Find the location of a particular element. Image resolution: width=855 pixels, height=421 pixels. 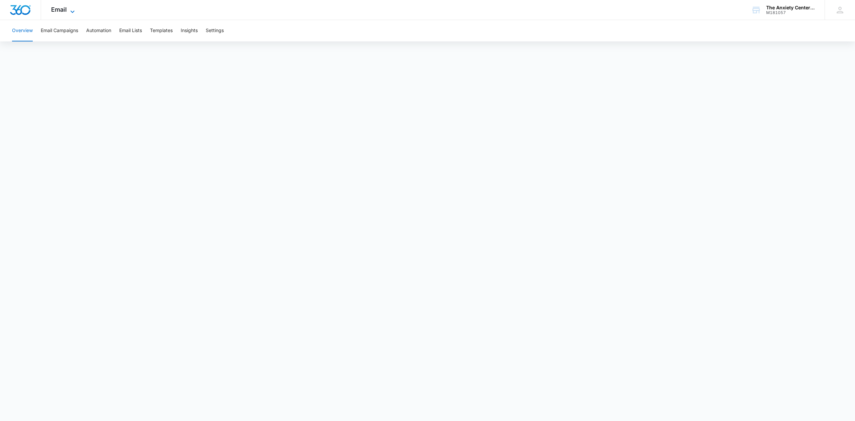

button: Templates is located at coordinates (161, 31).